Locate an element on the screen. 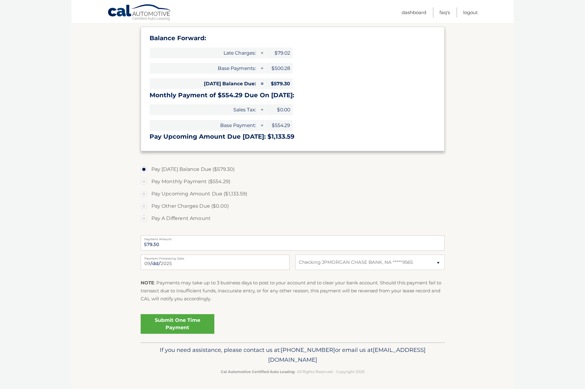 The height and width of the screenshot is (389, 585). a: FAQ's is located at coordinates (445, 12).